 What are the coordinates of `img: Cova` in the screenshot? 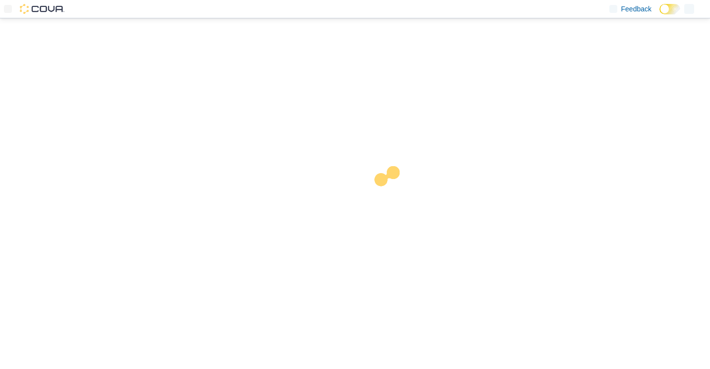 It's located at (42, 9).